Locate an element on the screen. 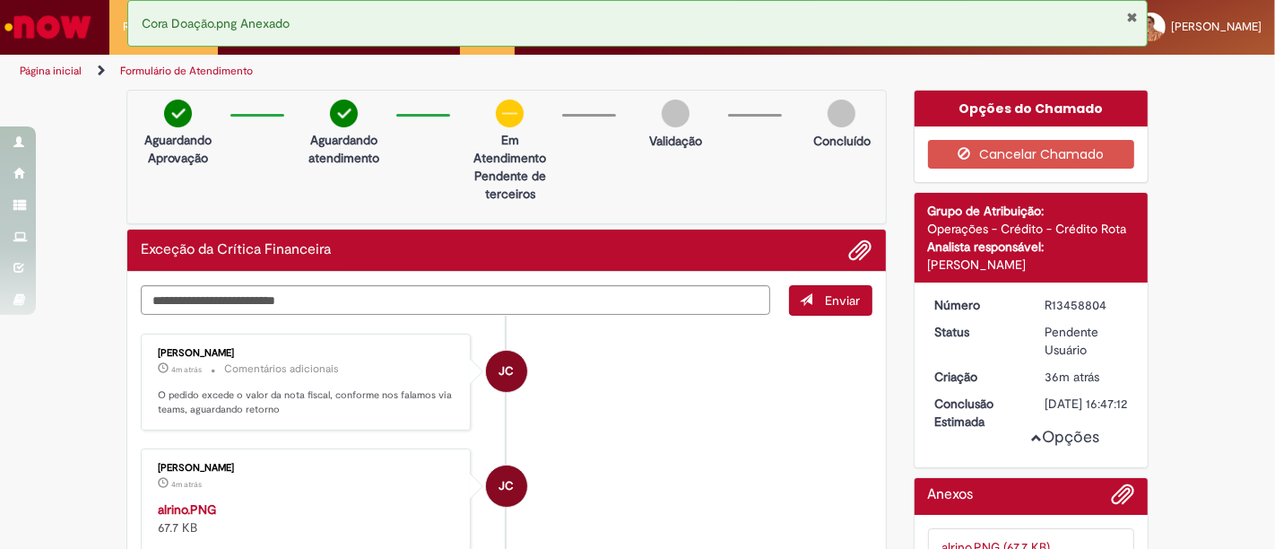 The image size is (1275, 549). button: Enviar is located at coordinates (831, 300).